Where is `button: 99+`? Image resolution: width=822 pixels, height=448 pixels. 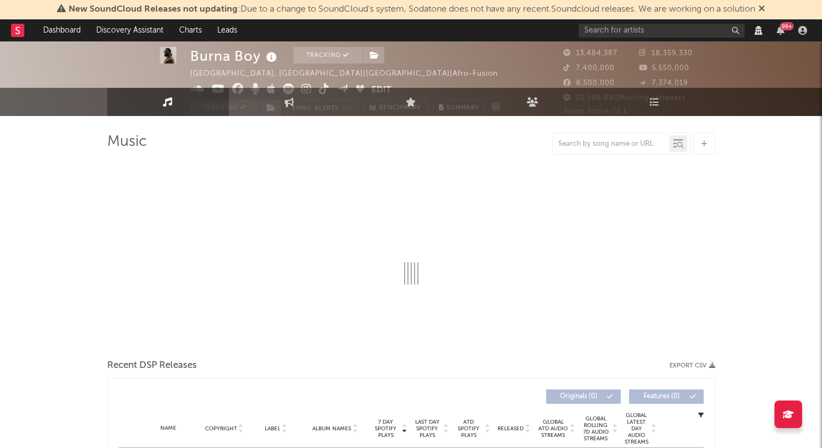 button: 99+ is located at coordinates (780, 30).